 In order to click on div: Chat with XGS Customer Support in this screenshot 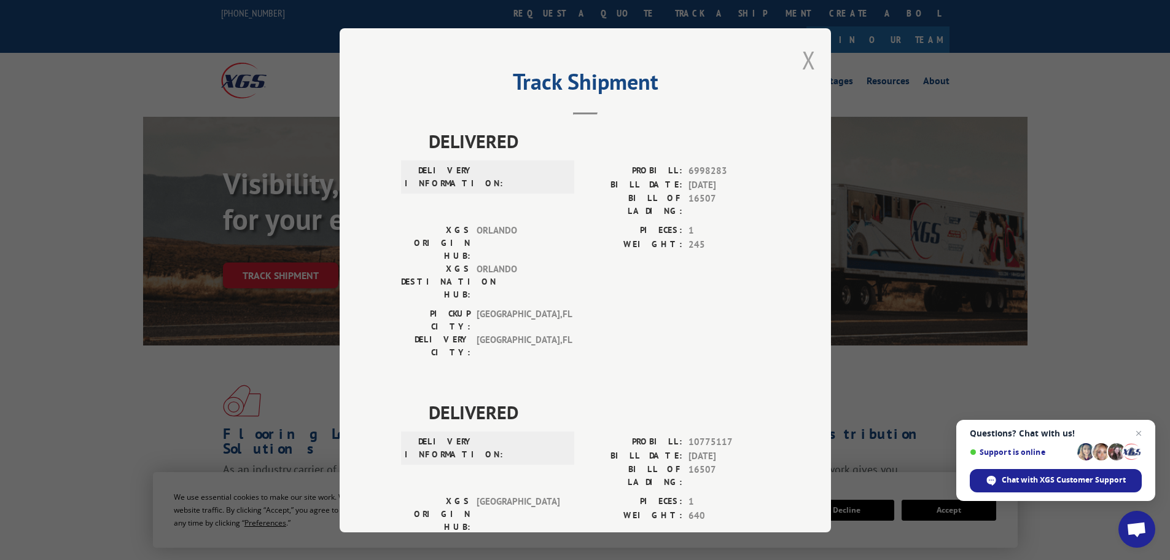, I will do `click(1056, 480)`.